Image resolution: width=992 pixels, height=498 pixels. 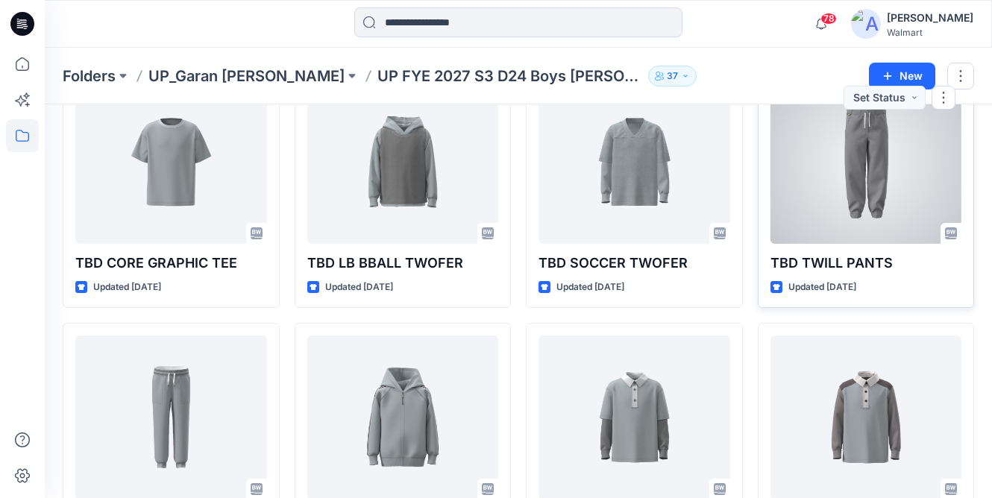 What do you see at coordinates (634, 263) in the screenshot?
I see `p: TBD SOCCER TWOFER` at bounding box center [634, 263].